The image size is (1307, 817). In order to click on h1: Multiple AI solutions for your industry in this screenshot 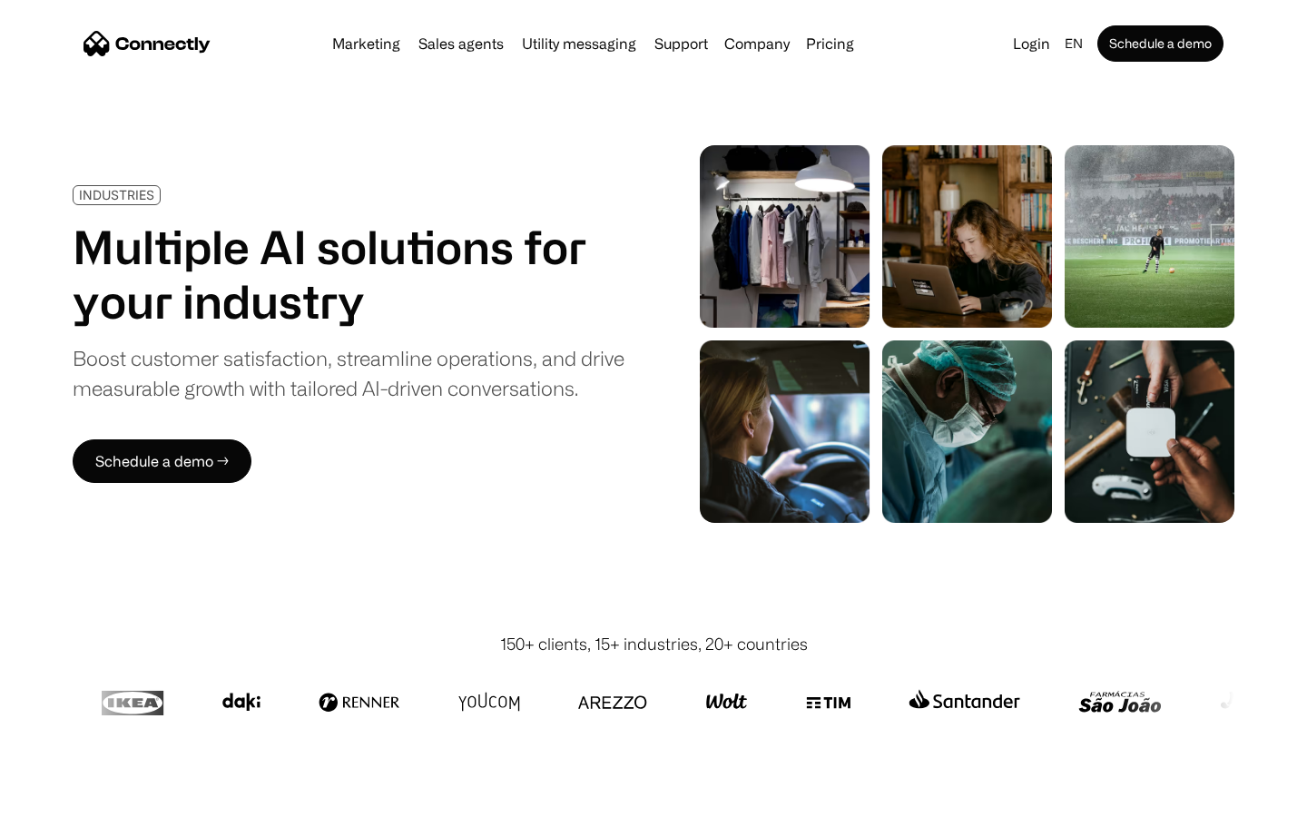, I will do `click(349, 274)`.